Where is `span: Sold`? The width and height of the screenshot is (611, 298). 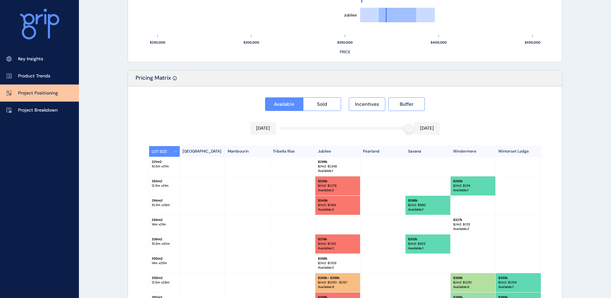 span: Sold is located at coordinates (322, 104).